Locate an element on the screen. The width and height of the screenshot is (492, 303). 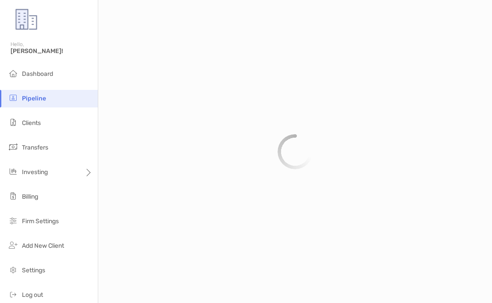
img: logout icon is located at coordinates (13, 294).